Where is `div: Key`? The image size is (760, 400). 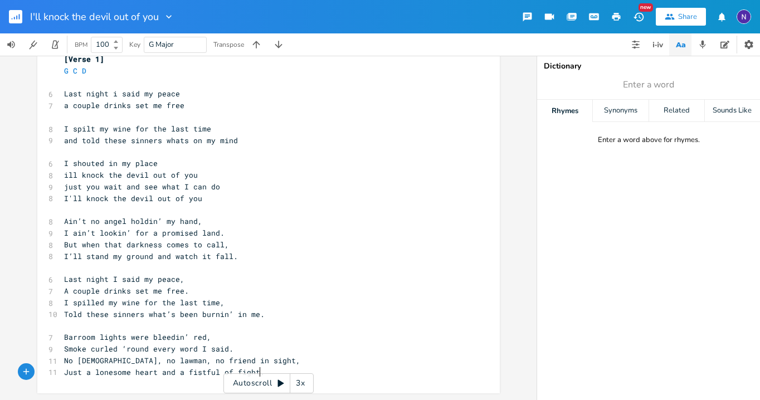
div: Key is located at coordinates (135, 45).